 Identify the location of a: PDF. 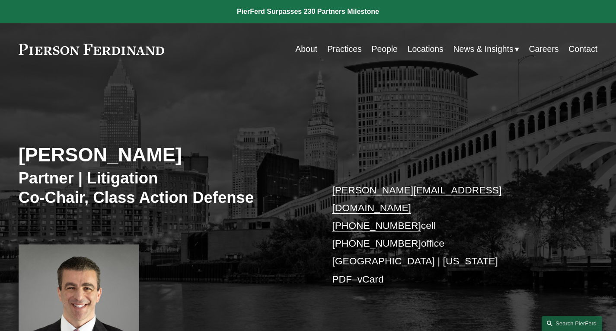
(342, 279).